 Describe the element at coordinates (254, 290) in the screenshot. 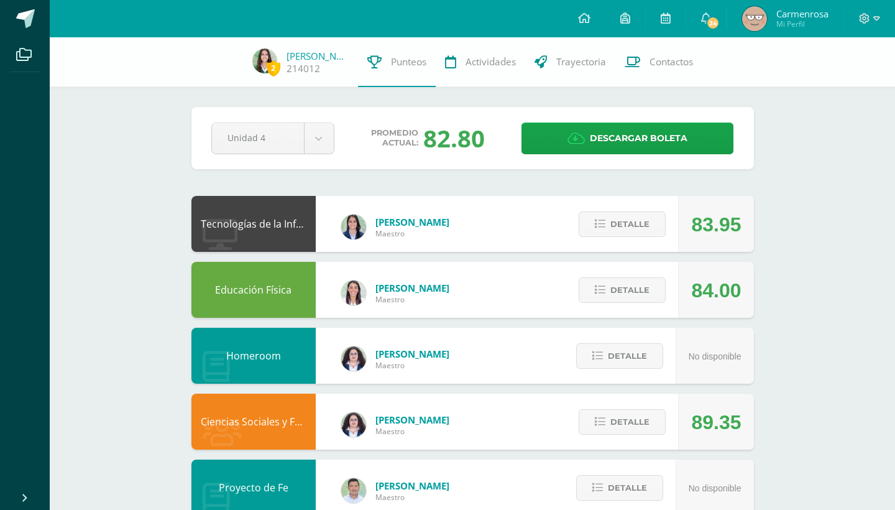

I see `div: Educación Física` at that location.